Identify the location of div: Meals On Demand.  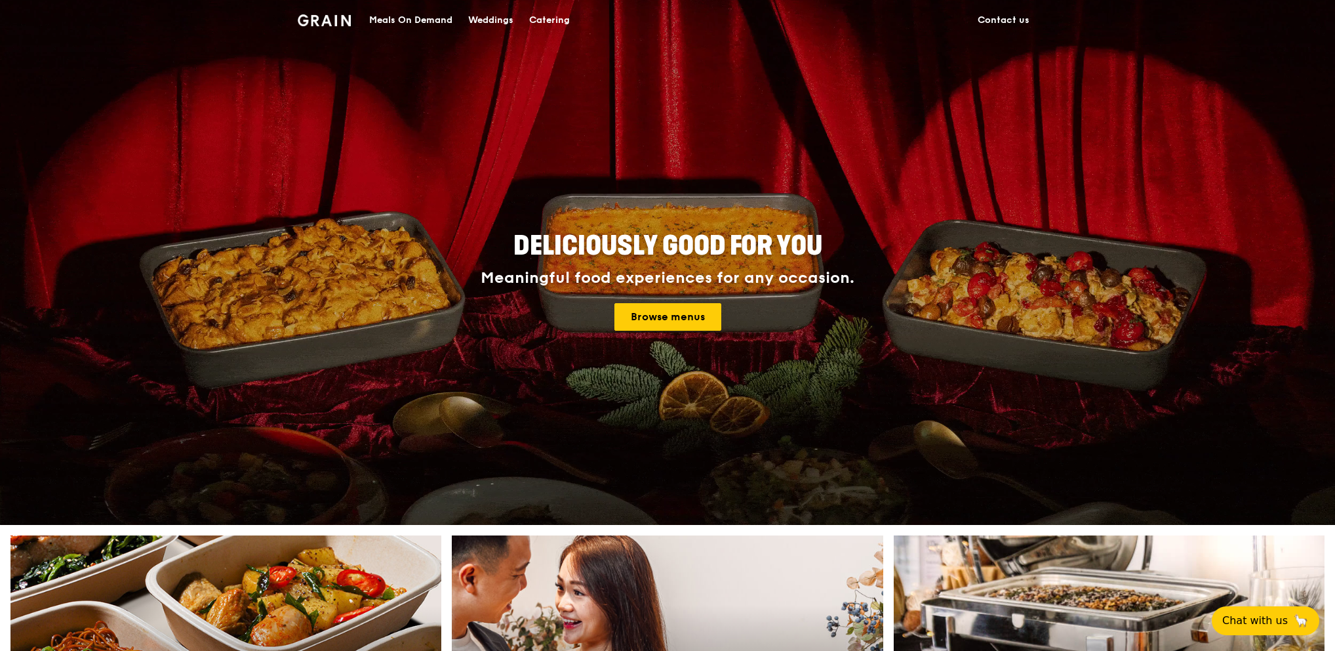
(411, 20).